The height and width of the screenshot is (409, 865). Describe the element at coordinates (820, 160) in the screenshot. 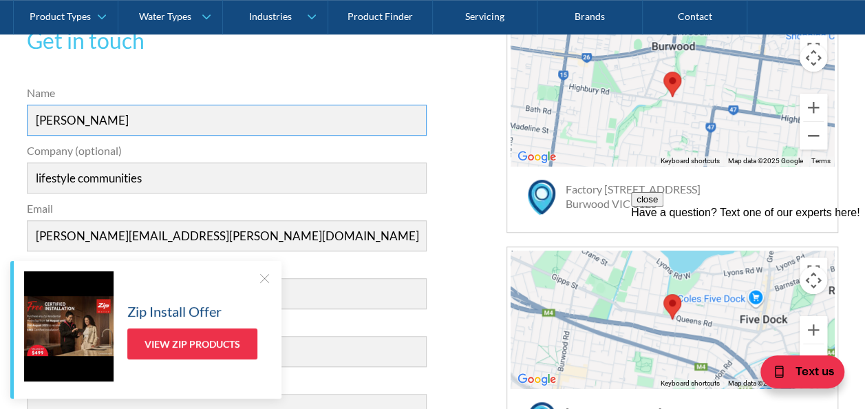

I see `a: Terms` at that location.